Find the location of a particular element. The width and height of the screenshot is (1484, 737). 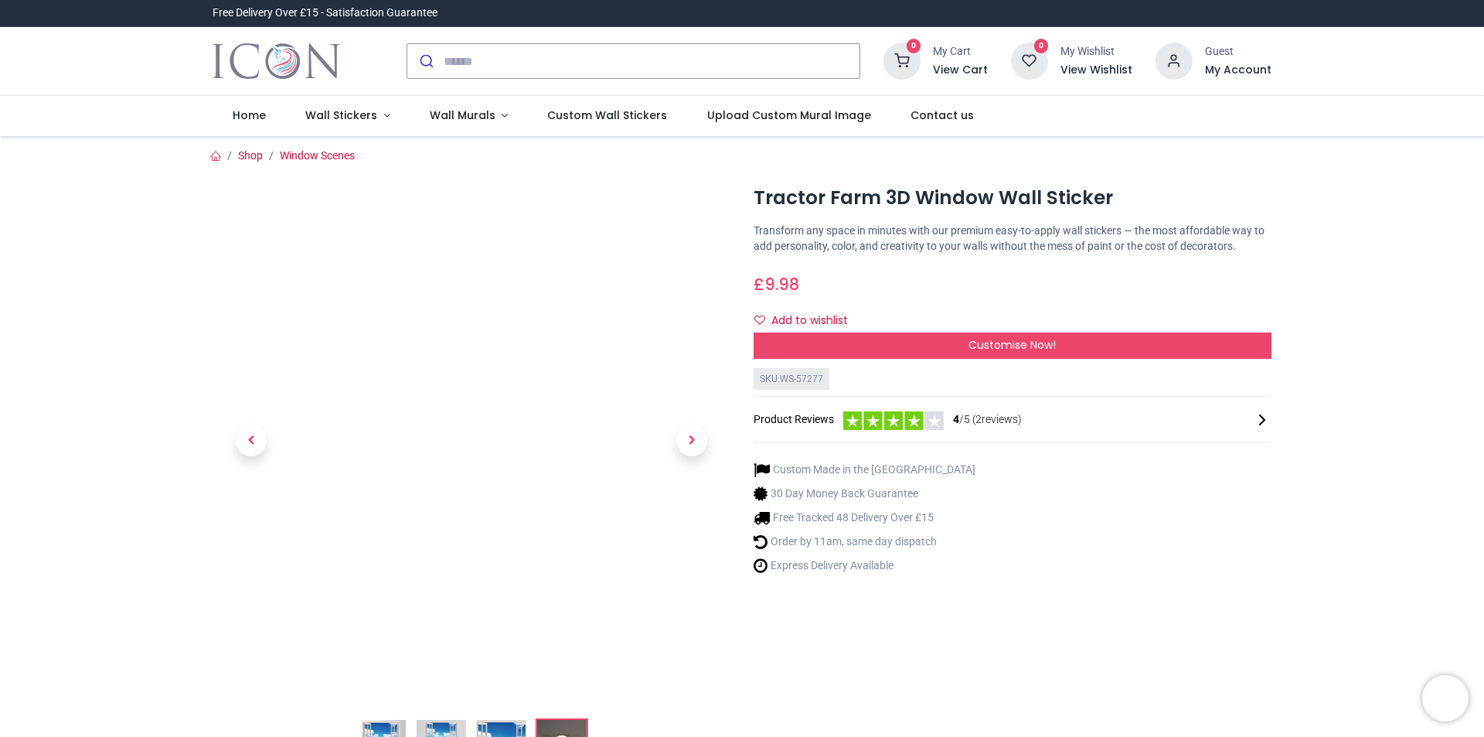

a: Wall Murals is located at coordinates (468, 116).